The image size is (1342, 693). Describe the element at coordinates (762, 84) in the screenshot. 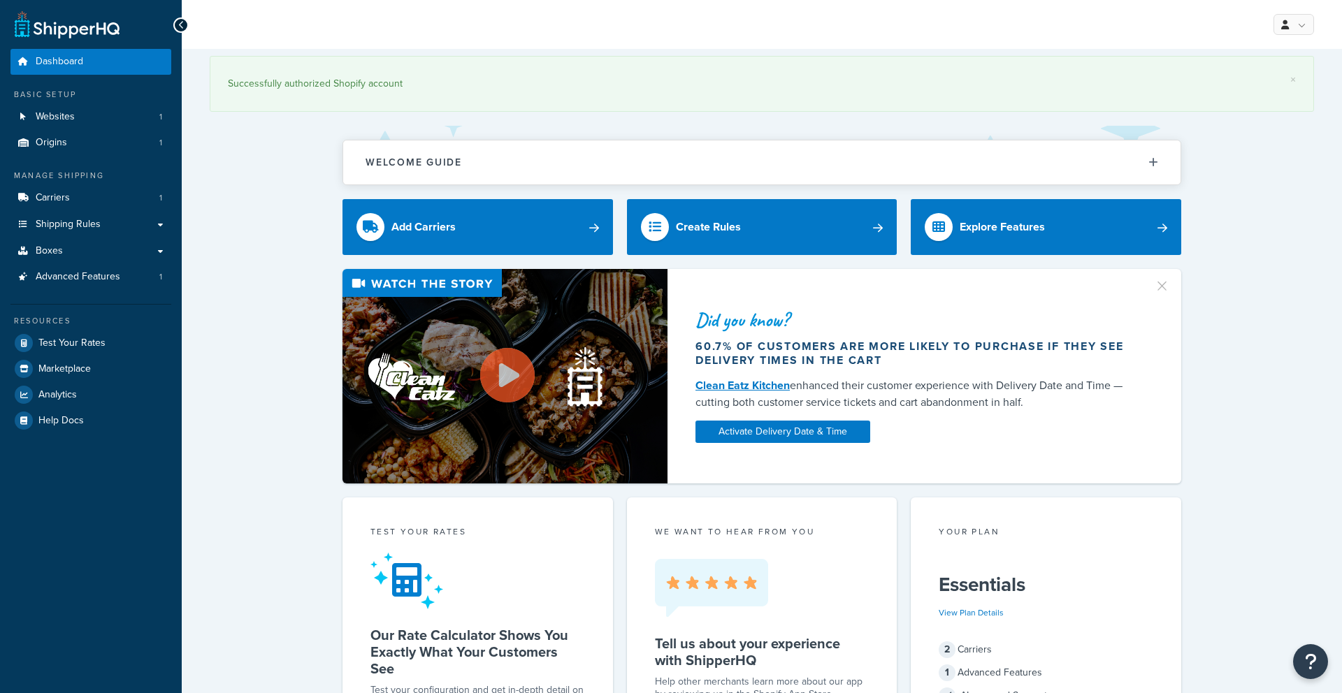

I see `div: Successfully authorized Shopify account` at that location.